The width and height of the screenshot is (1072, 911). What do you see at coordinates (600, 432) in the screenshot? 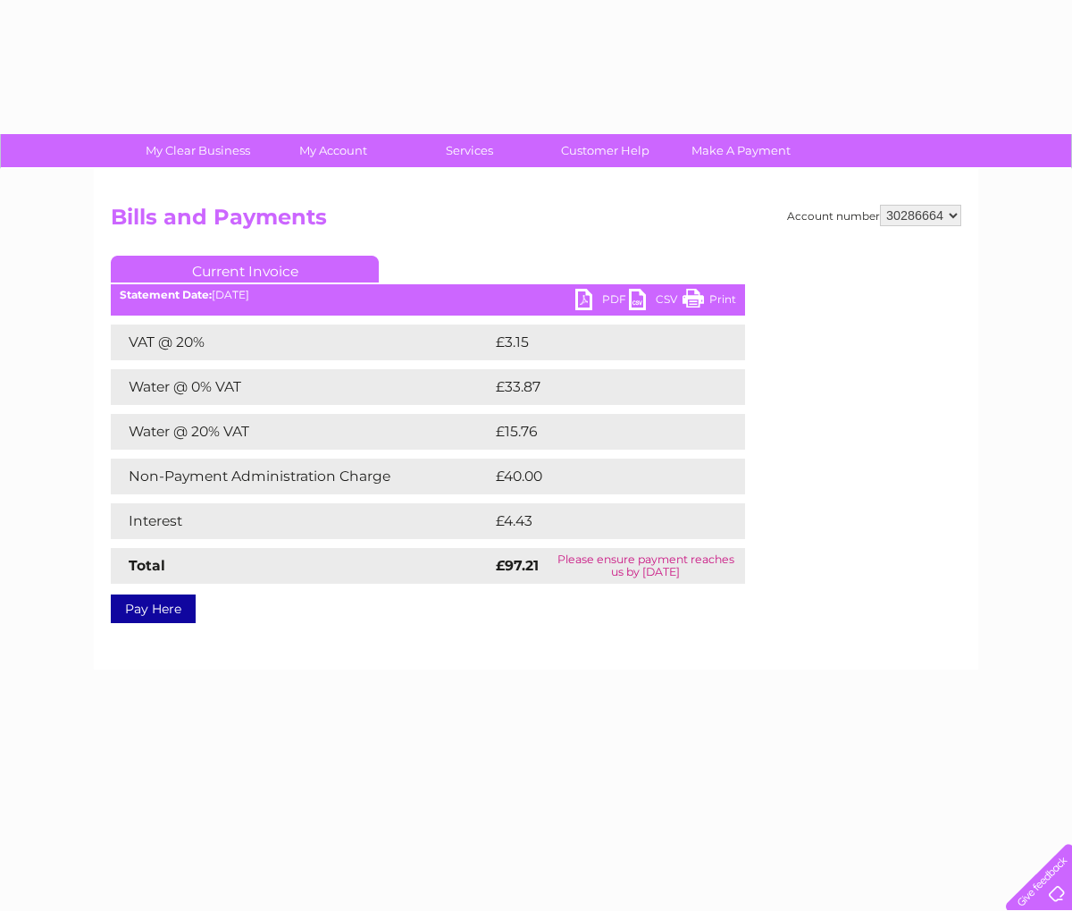
I see `td: £15.76` at bounding box center [600, 432].